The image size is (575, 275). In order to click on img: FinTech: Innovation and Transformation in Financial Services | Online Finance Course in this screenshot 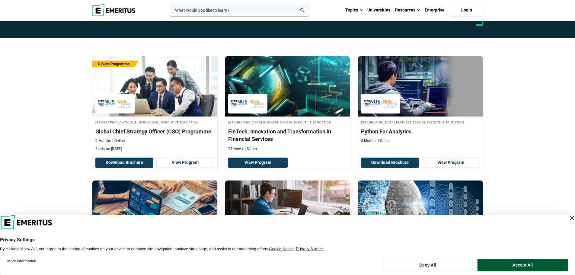, I will do `click(288, 86)`.